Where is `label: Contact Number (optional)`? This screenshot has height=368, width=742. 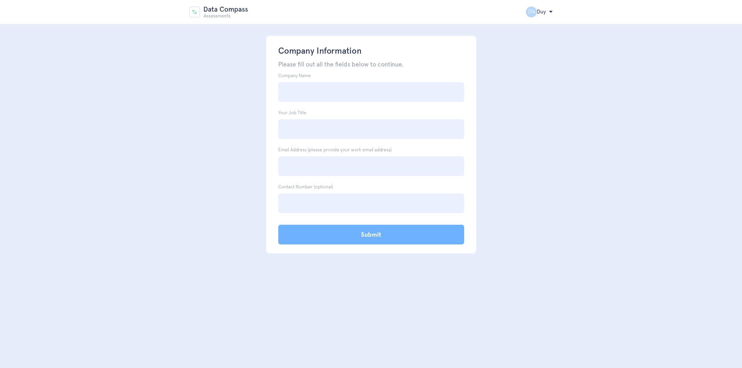 label: Contact Number (optional) is located at coordinates (306, 187).